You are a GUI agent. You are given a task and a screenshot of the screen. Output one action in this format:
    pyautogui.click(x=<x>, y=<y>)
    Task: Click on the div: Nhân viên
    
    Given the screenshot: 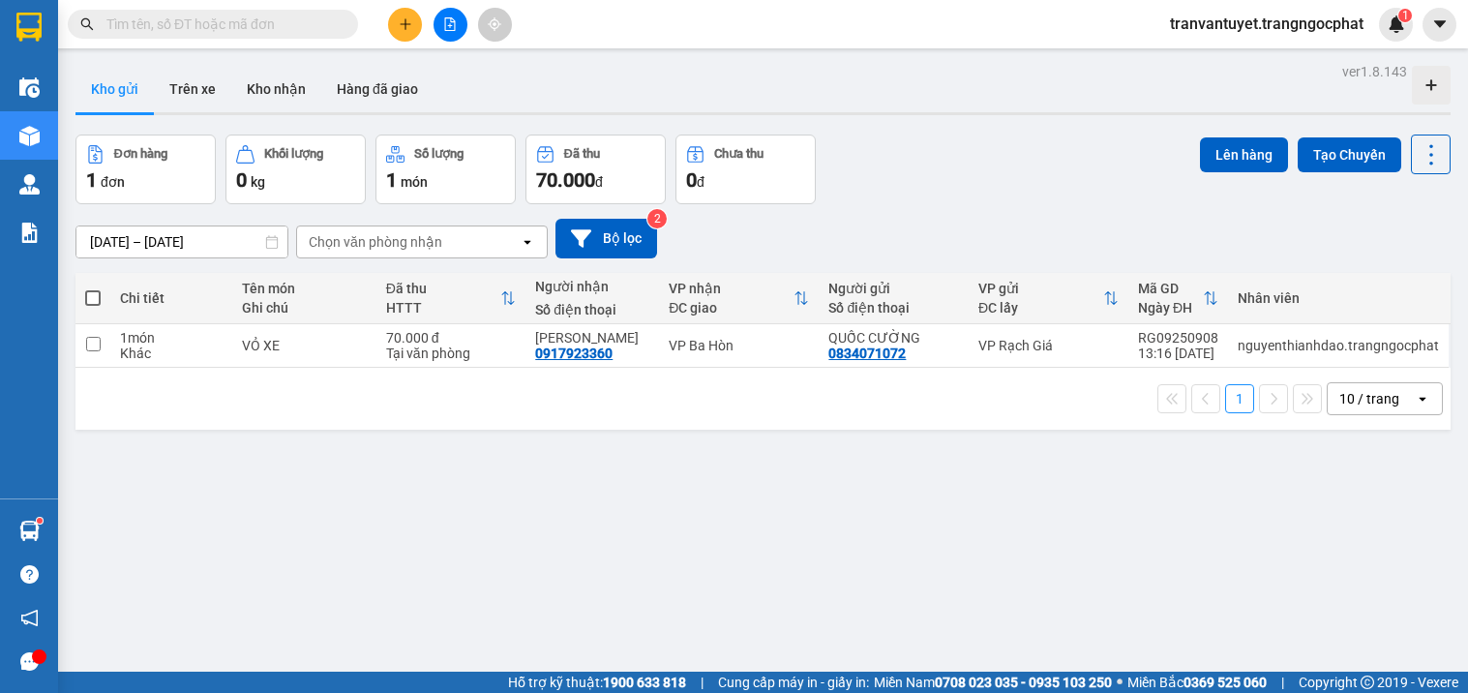 What is the action you would take?
    pyautogui.click(x=1338, y=298)
    